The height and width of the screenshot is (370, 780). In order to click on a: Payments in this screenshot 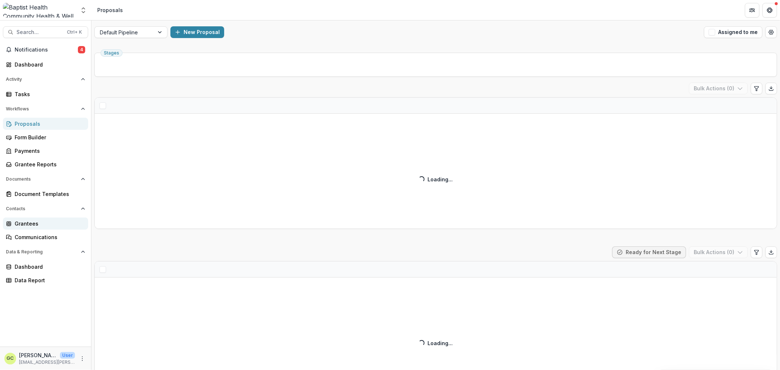, I will do `click(45, 151)`.